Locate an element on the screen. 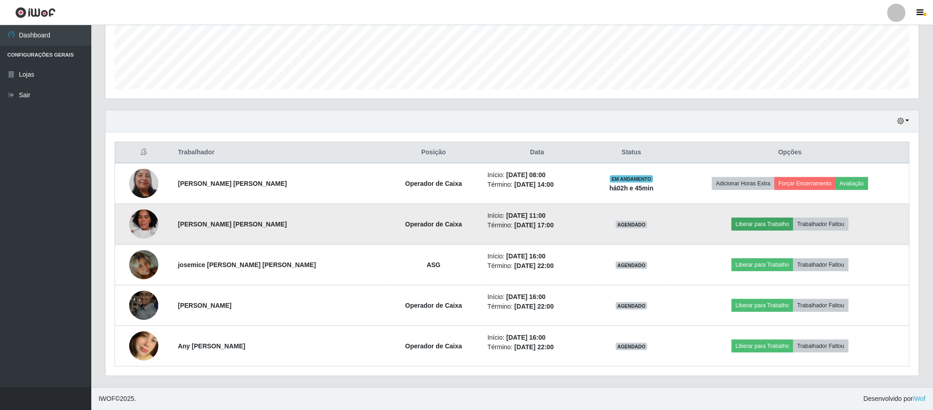 The height and width of the screenshot is (410, 933). strong: ASG is located at coordinates (434, 265).